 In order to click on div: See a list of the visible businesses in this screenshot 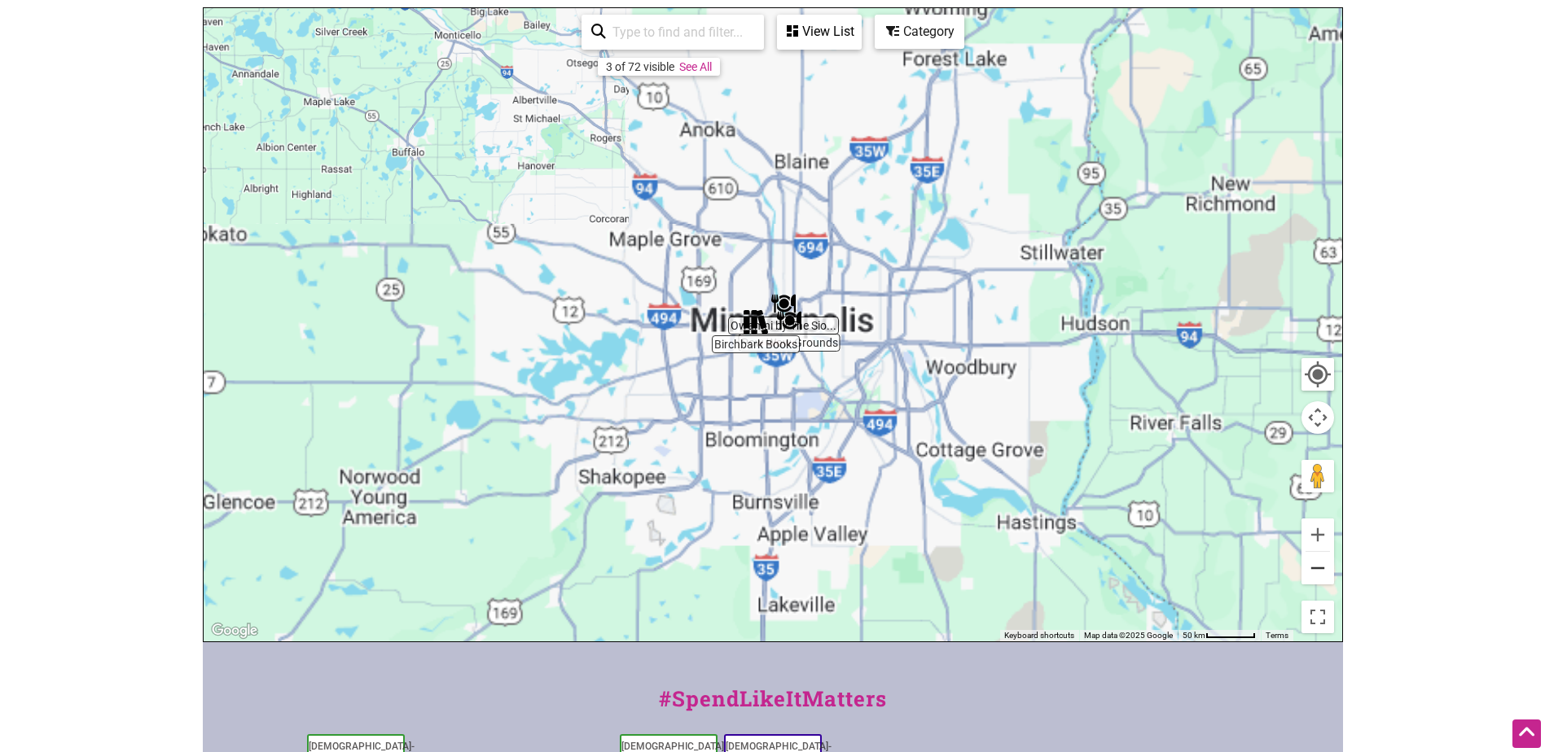, I will do `click(819, 32)`.